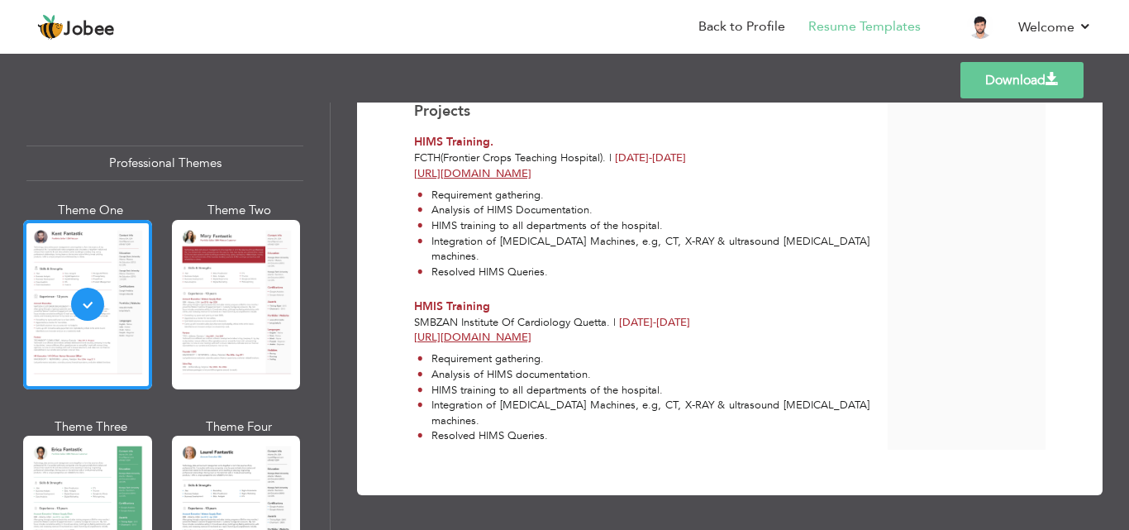  What do you see at coordinates (980, 26) in the screenshot?
I see `img: Profile Img` at bounding box center [980, 26].